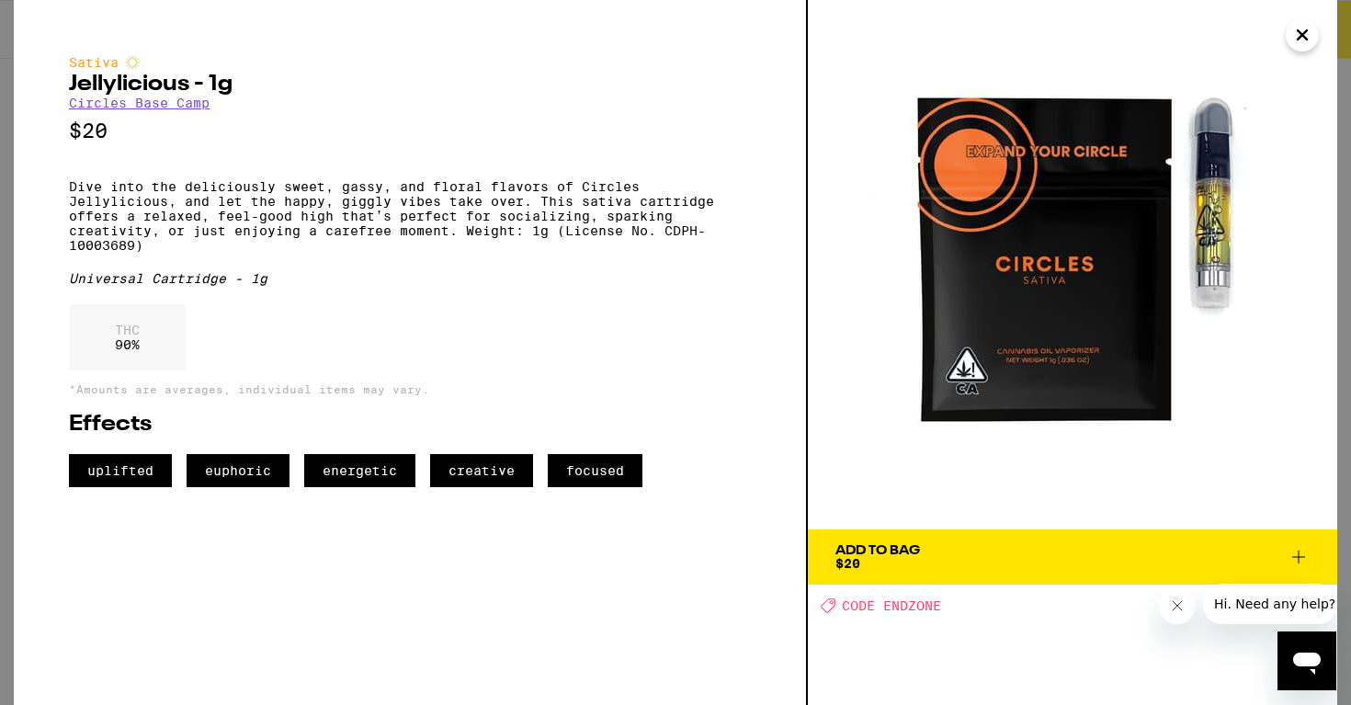 The width and height of the screenshot is (1351, 705). I want to click on span: focused, so click(595, 471).